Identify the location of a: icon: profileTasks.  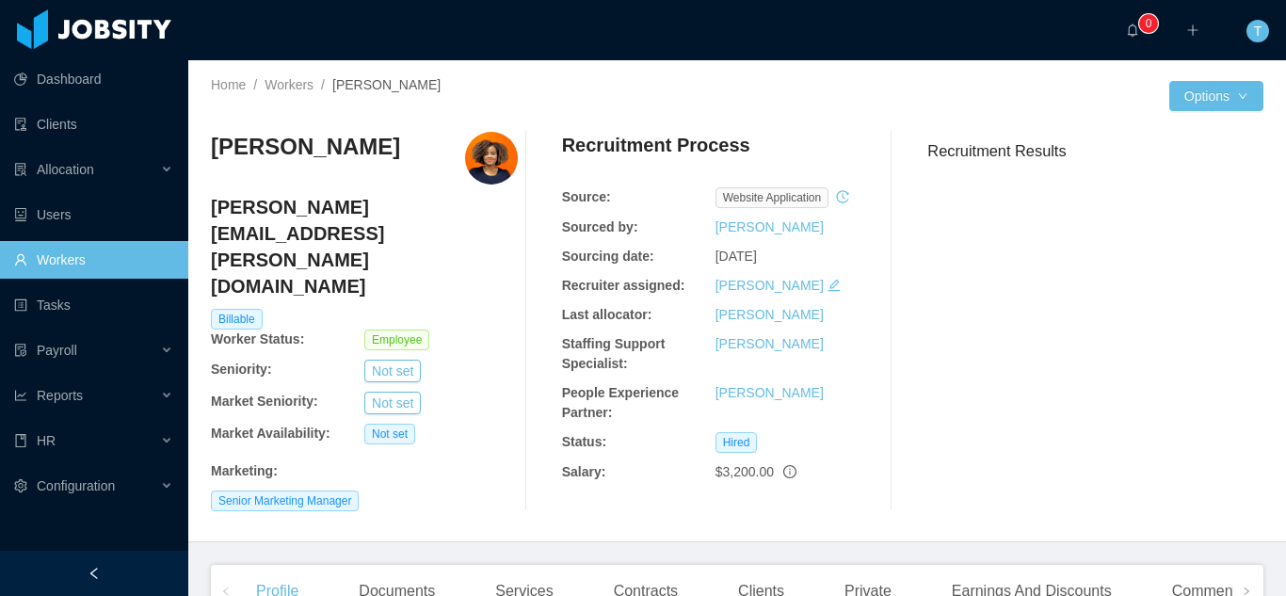
(93, 305).